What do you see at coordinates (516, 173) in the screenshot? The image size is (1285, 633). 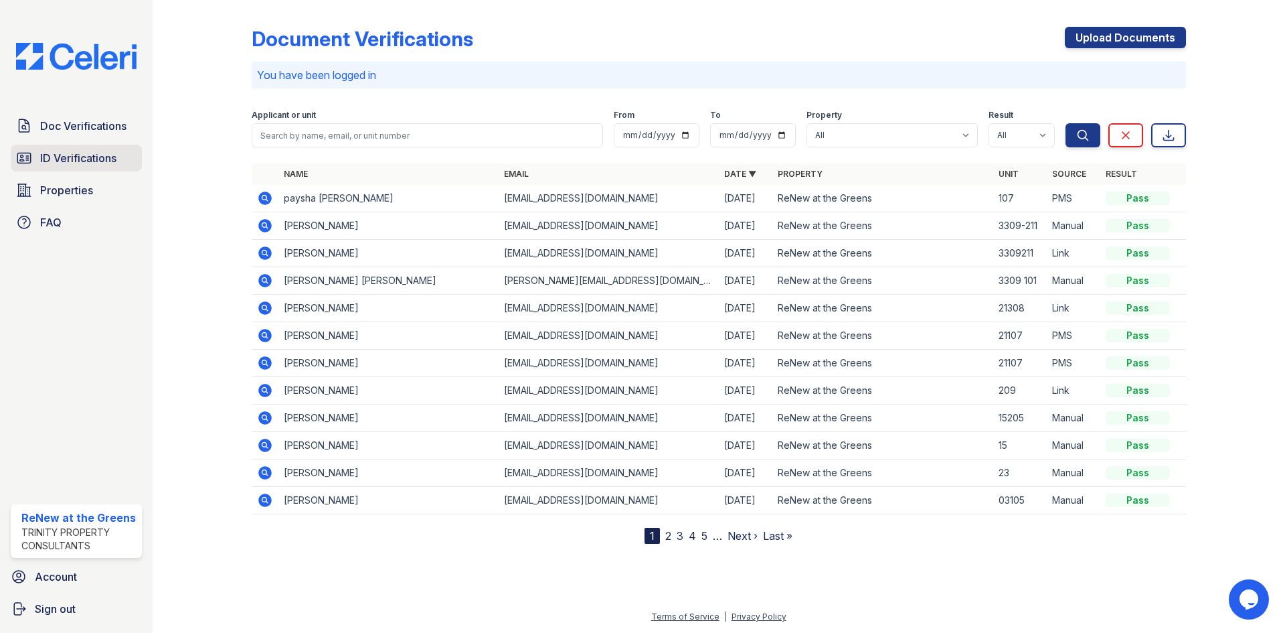 I see `a: Email` at bounding box center [516, 173].